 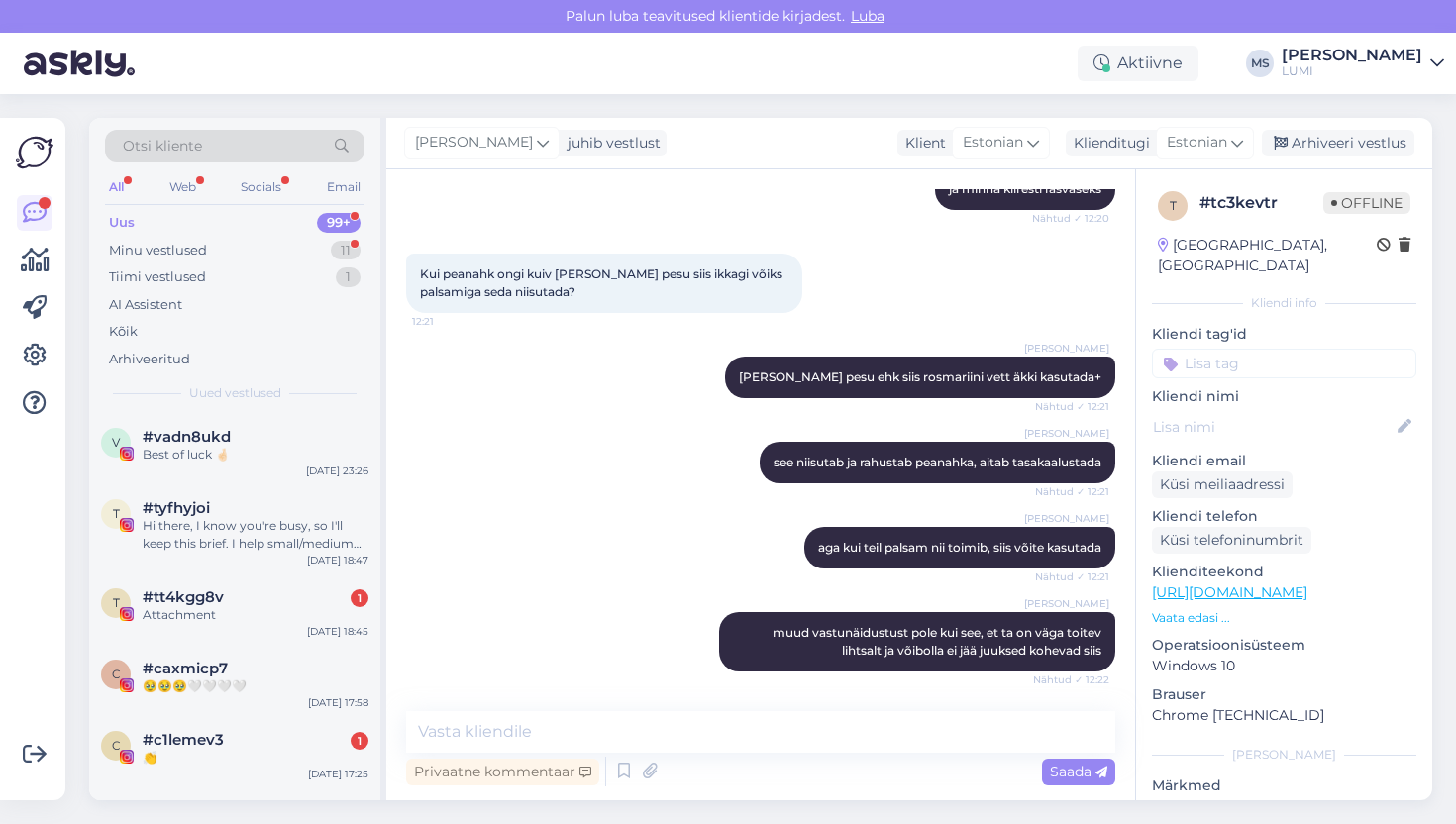 What do you see at coordinates (185, 668) in the screenshot?
I see `span: #caxmicp7` at bounding box center [185, 668].